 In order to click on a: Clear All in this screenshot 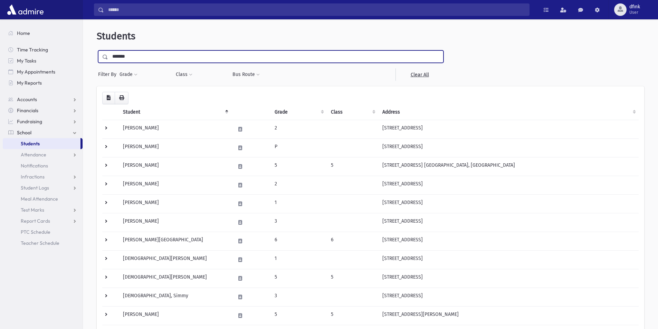, I will do `click(419, 75)`.